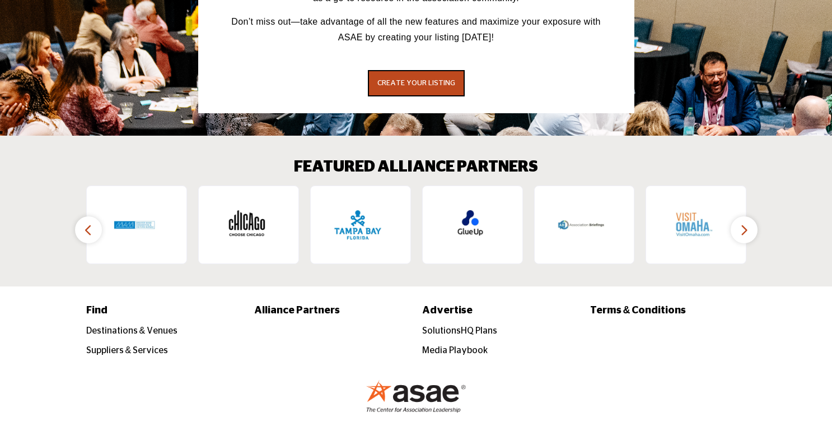  What do you see at coordinates (358, 225) in the screenshot?
I see `img: Visit Tampa Bay` at bounding box center [358, 225].